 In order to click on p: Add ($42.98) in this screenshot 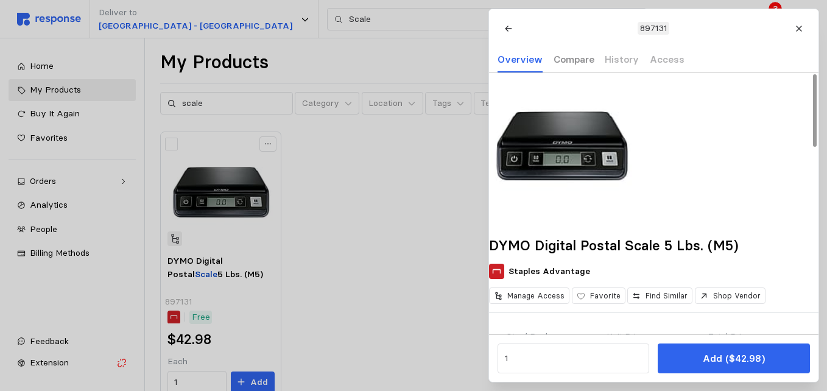, I will do `click(733, 358)`.